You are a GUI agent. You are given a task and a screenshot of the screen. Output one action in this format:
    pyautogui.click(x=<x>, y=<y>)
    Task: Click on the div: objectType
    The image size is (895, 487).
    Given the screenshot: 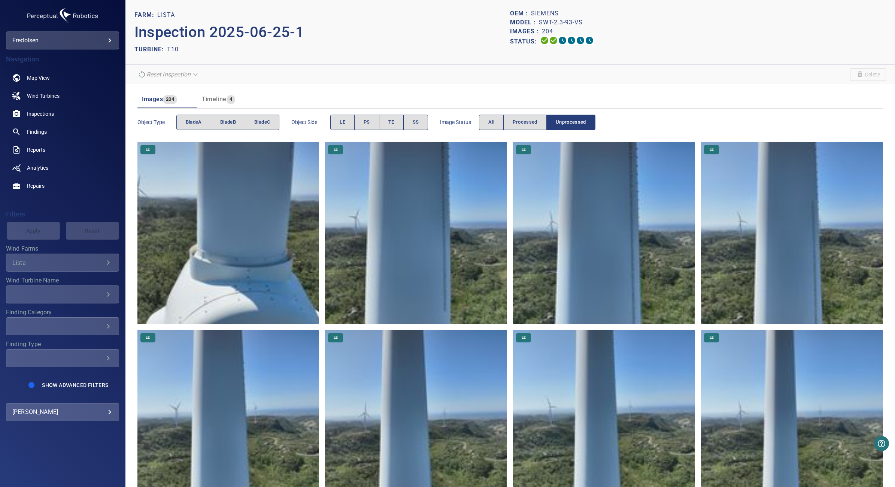 What is the action you would take?
    pyautogui.click(x=228, y=122)
    